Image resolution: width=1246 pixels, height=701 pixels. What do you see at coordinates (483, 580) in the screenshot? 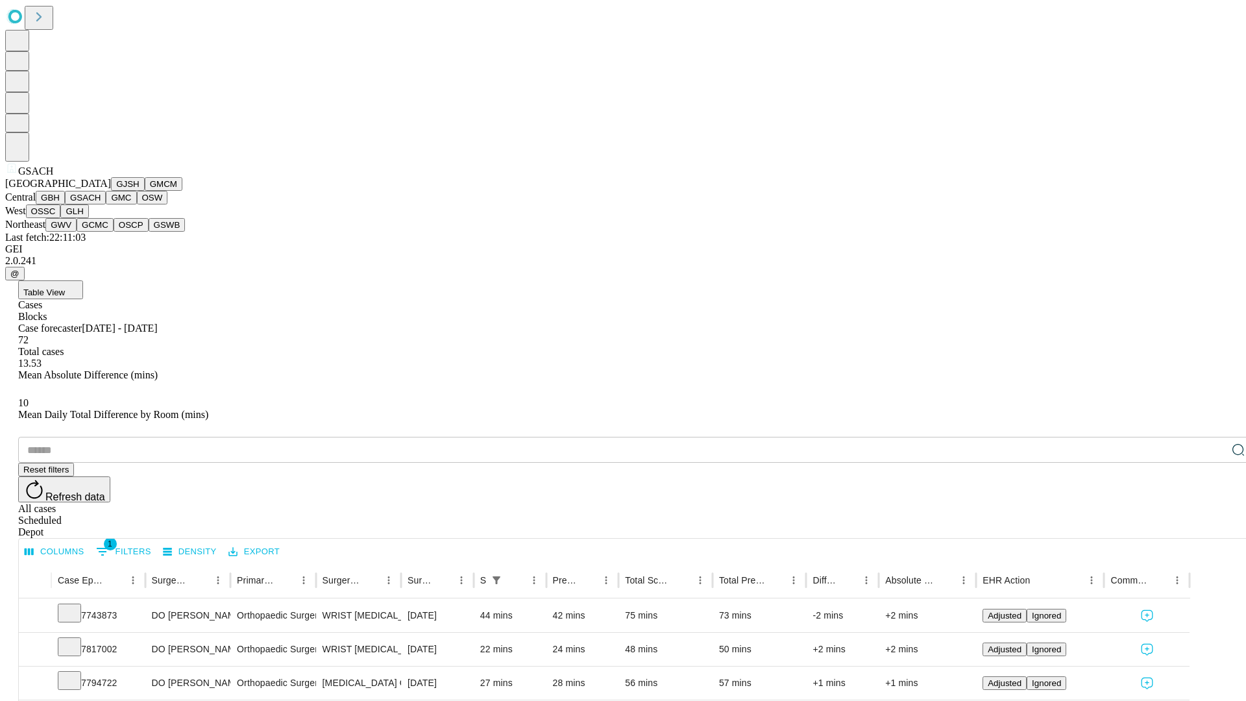
I see `div: Scheduled In Room Duration` at bounding box center [483, 580].